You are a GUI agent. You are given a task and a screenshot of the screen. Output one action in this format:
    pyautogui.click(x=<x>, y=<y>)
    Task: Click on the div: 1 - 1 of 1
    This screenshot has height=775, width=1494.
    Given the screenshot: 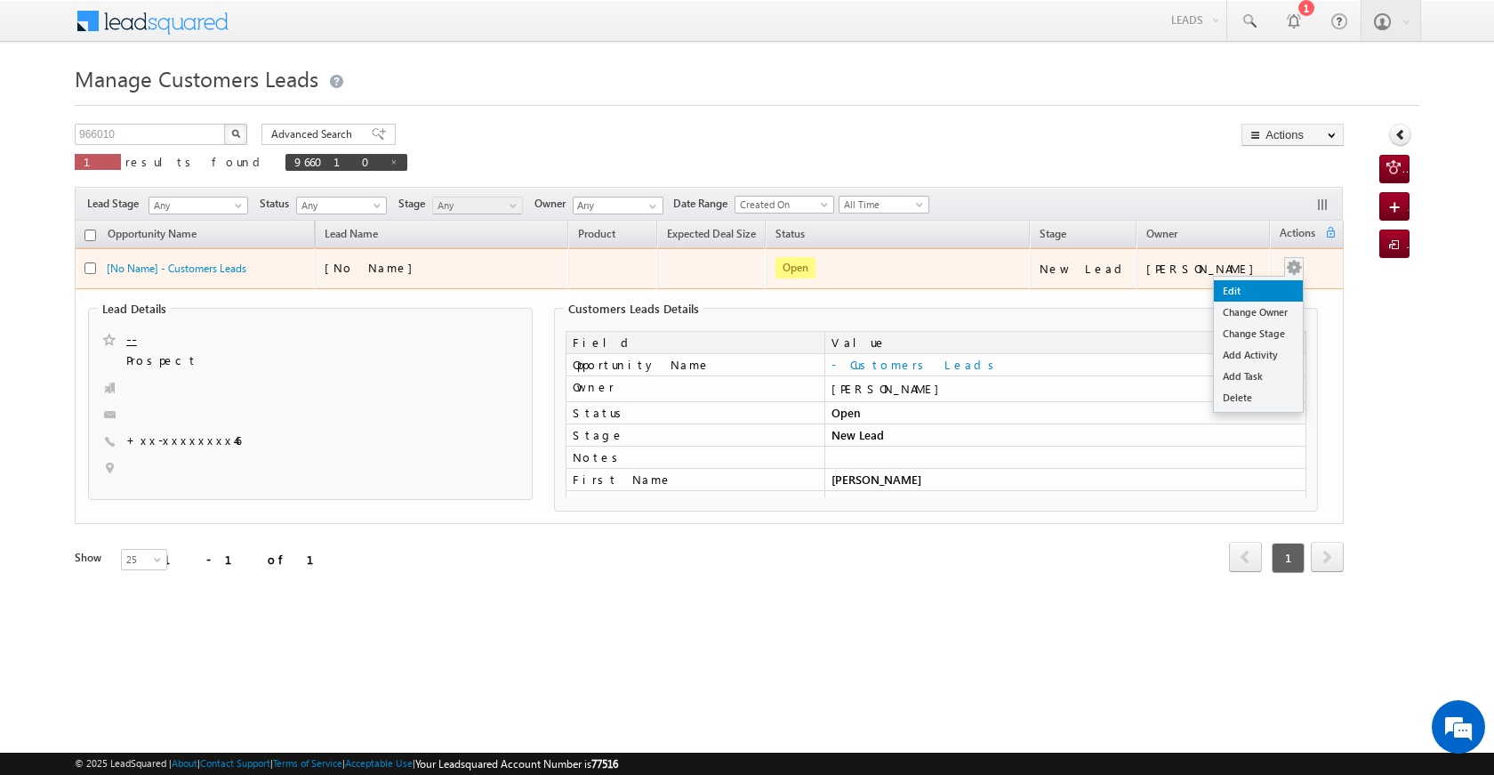 What is the action you would take?
    pyautogui.click(x=249, y=559)
    